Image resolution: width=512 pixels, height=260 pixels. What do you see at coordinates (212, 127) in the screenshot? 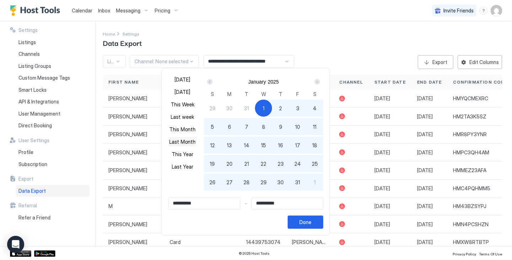
I see `button: 5` at bounding box center [212, 127].